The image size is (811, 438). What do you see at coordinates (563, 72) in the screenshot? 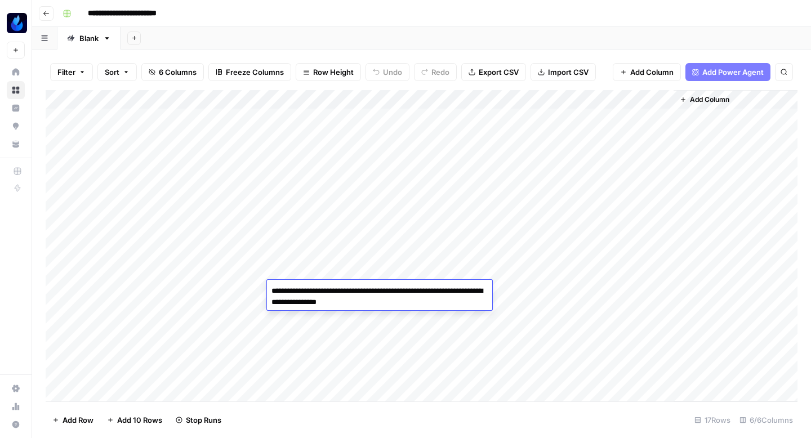
I see `button: Import CSV` at bounding box center [563, 72].